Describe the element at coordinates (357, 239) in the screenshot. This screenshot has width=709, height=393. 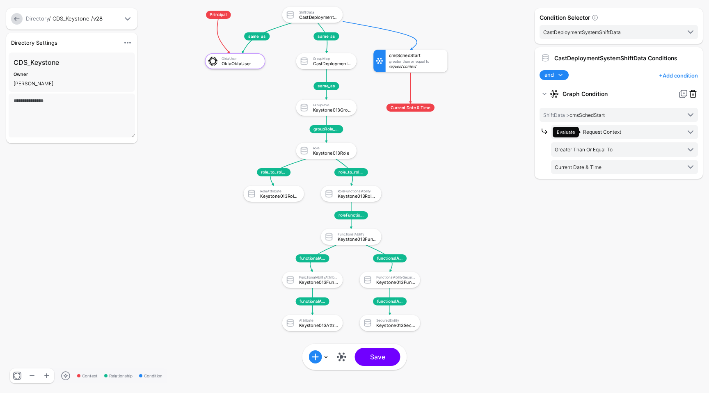
I see `div: Keystone013FunctionalAbility` at that location.